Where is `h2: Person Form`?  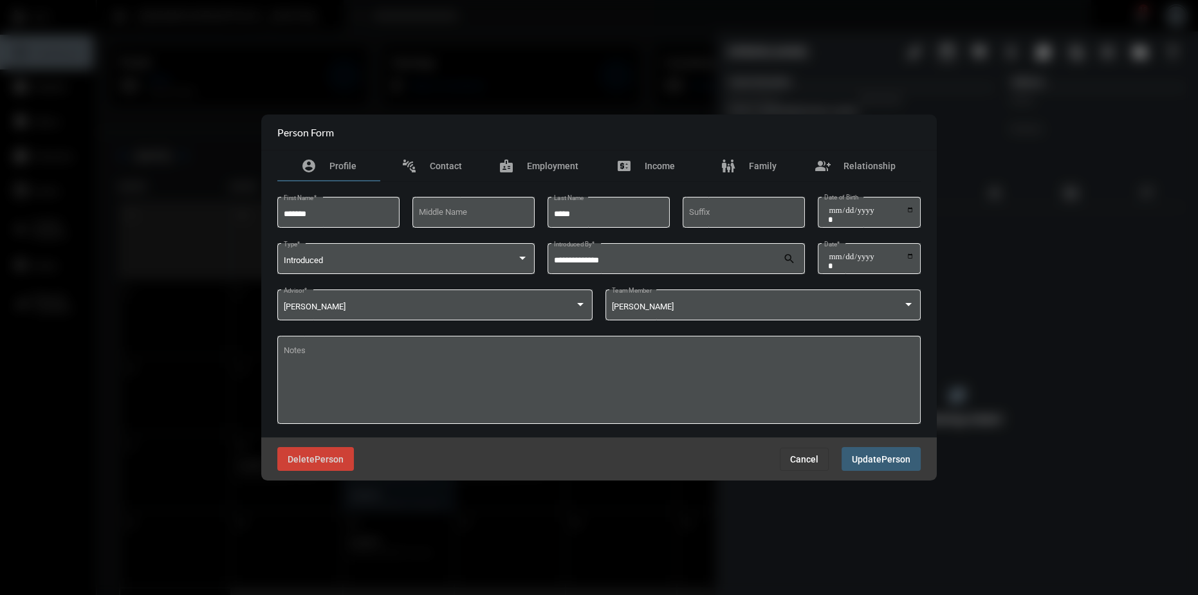
h2: Person Form is located at coordinates (306, 132).